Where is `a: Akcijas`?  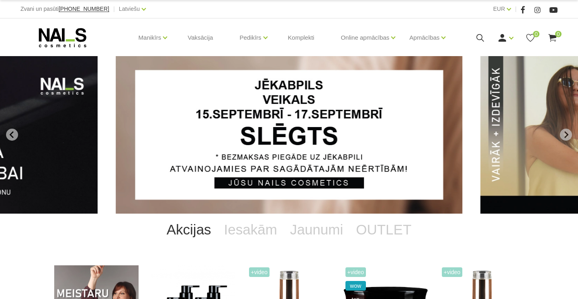
a: Akcijas is located at coordinates (189, 230).